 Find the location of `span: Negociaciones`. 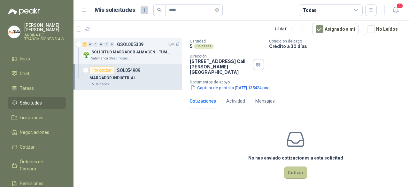

span: Negociaciones is located at coordinates (34, 132).